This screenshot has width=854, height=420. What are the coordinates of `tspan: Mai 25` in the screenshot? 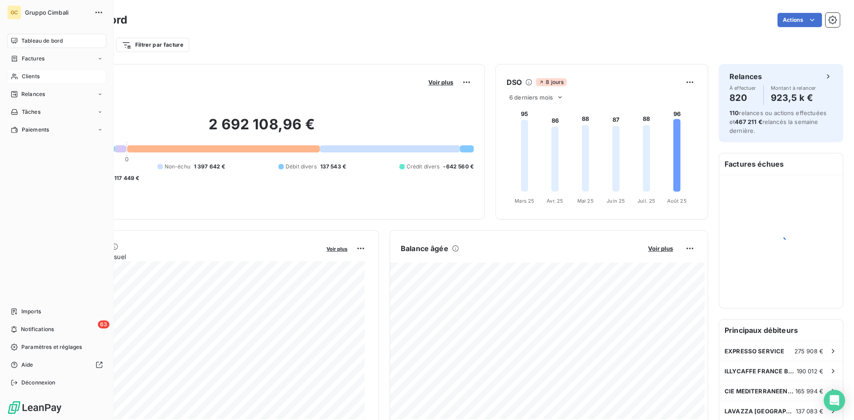 It's located at (585, 201).